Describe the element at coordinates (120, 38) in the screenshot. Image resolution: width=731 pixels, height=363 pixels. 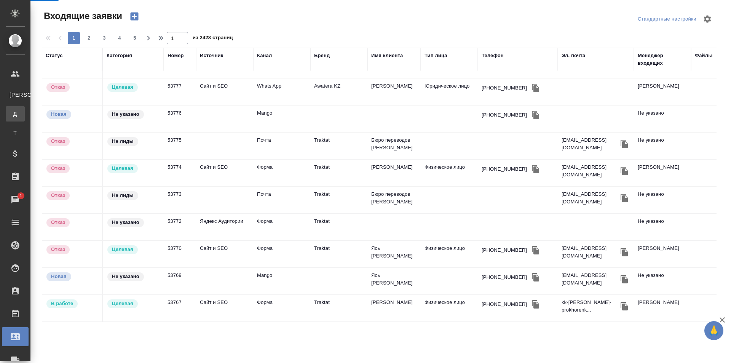
I see `button: 4` at that location.